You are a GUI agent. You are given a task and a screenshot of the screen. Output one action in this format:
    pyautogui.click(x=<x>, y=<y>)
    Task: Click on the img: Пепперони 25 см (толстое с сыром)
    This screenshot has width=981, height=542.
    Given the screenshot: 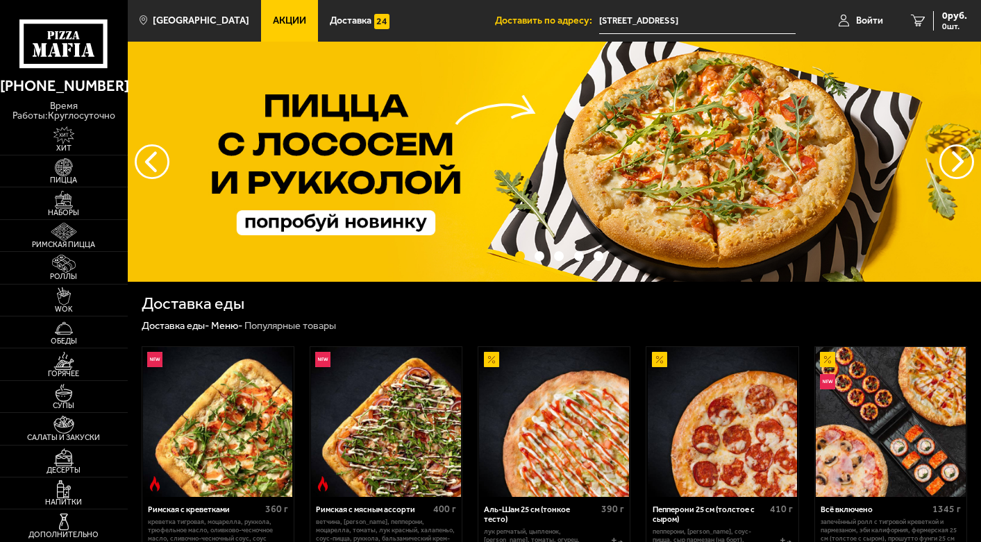 What is the action you would take?
    pyautogui.click(x=723, y=422)
    